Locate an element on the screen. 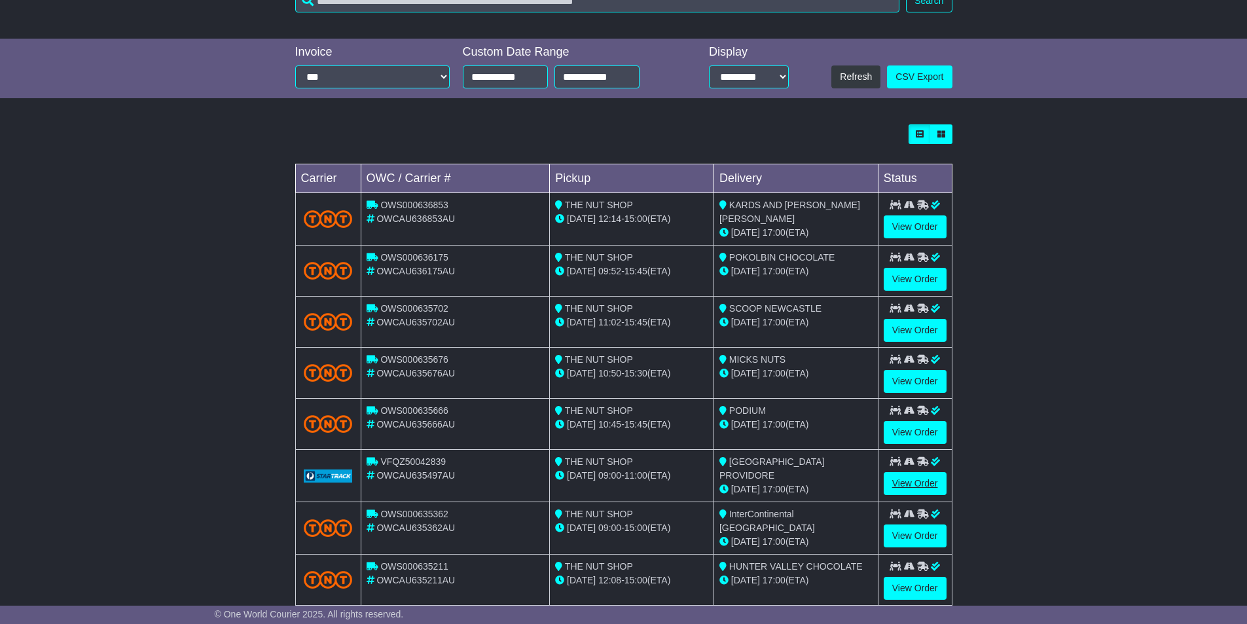  span: OWS000635666 is located at coordinates (414, 411).